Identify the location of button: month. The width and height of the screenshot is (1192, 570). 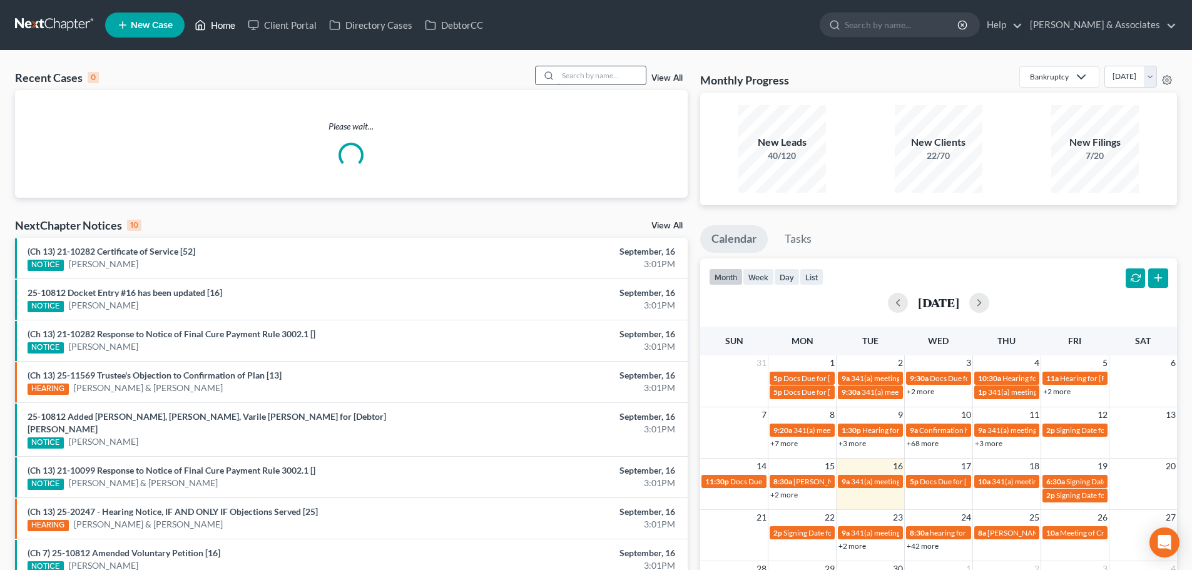
(726, 277).